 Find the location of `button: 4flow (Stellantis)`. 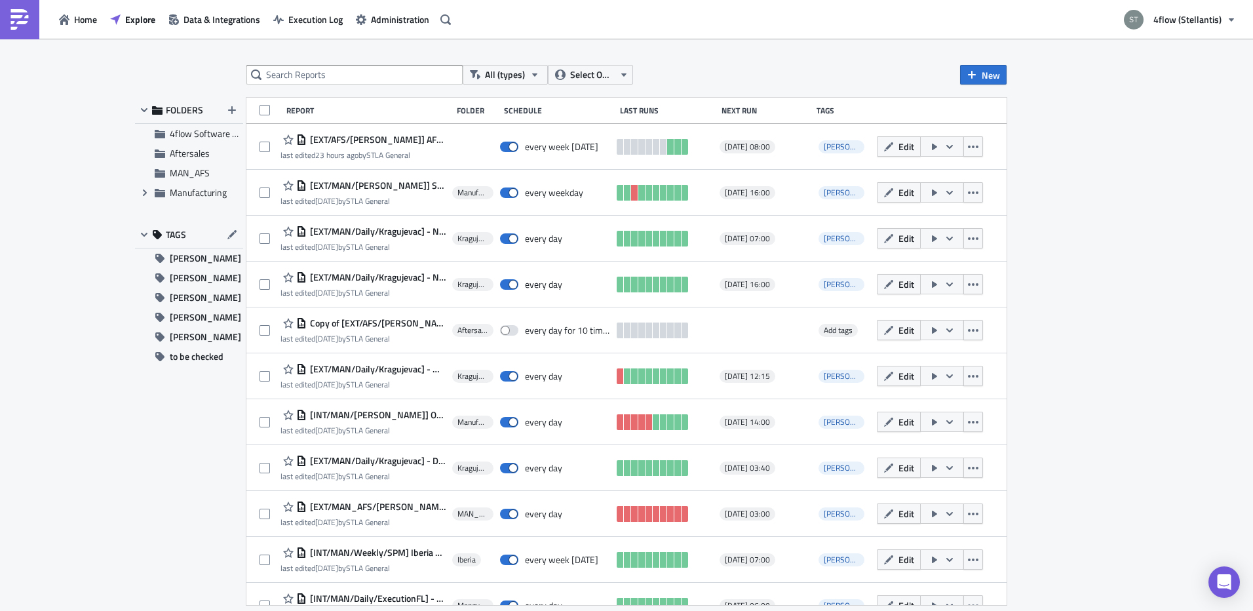

button: 4flow (Stellantis) is located at coordinates (1180, 20).